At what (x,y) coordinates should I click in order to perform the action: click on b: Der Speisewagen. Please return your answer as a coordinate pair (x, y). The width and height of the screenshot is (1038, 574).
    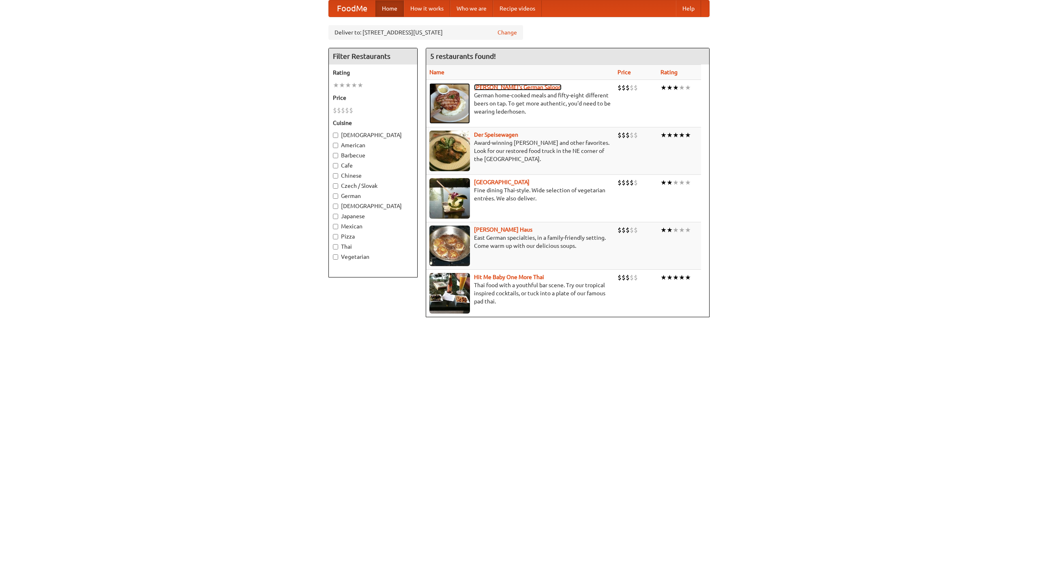
    Looking at the image, I should click on (496, 135).